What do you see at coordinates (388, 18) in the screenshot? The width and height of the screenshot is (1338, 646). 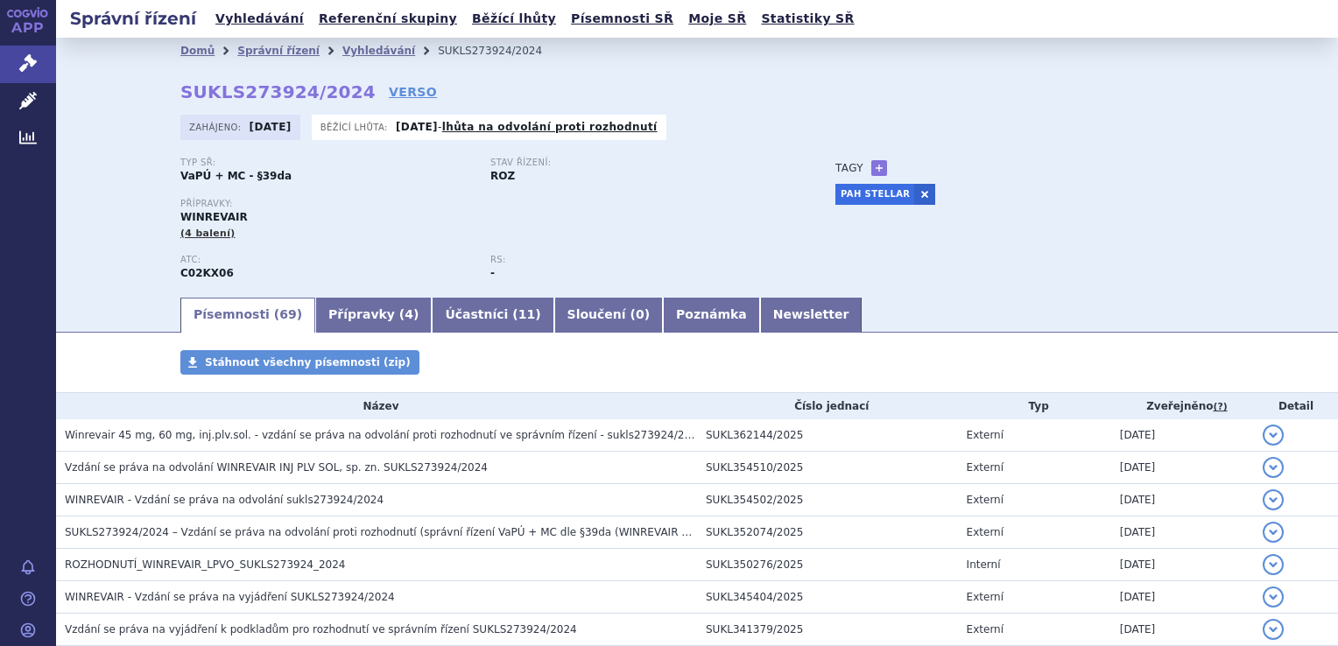 I see `a: Referenční skupiny` at bounding box center [388, 18].